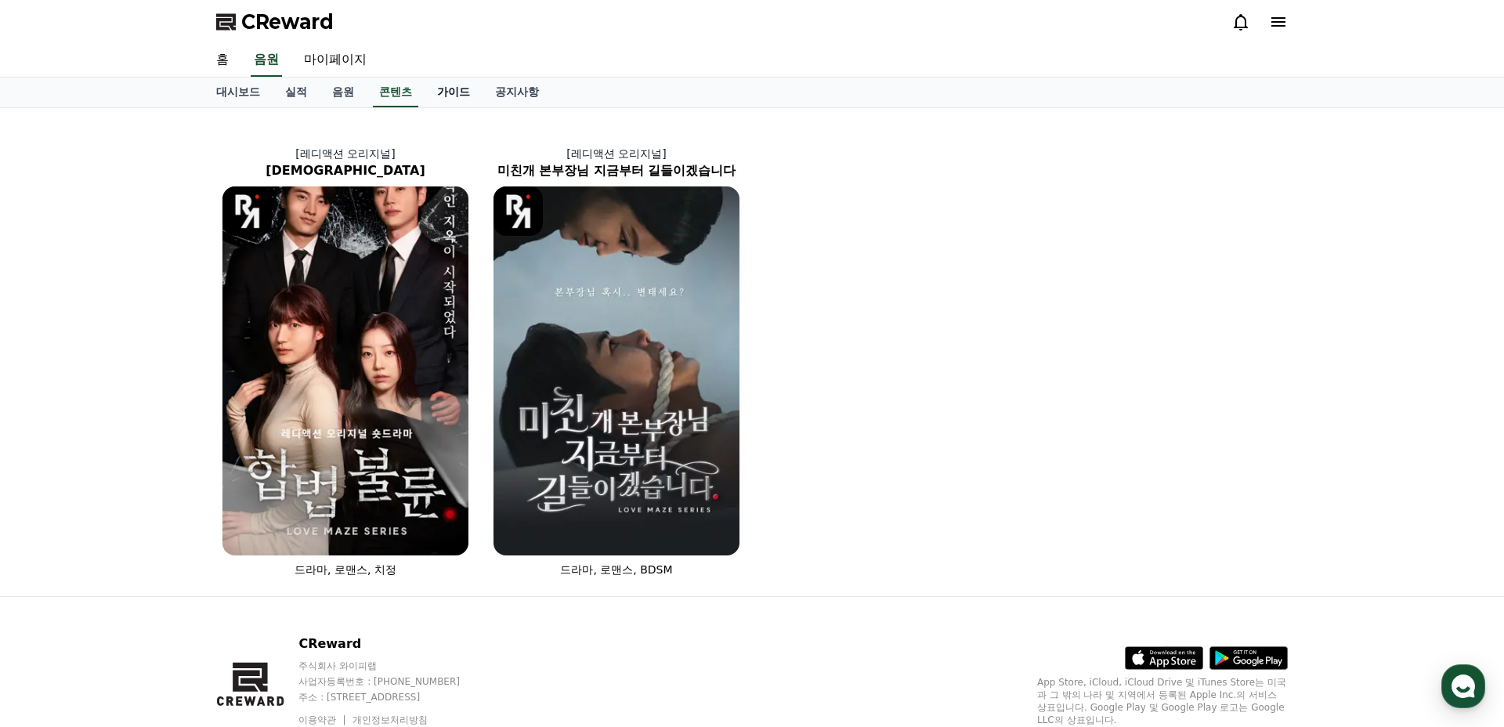  Describe the element at coordinates (1162, 701) in the screenshot. I see `p: App Store, iCloud, iCloud Drive 및 iTunes Store는 미국과 그 밖의 나라 및 지역에서 등록된 Apple Inc.의 서비스 상표입니다. Goo...` at that location.